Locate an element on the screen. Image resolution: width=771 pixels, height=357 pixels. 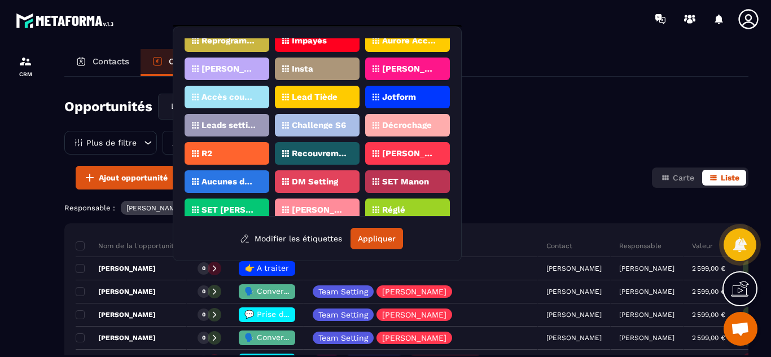
p: Opportunités is located at coordinates (195, 61).